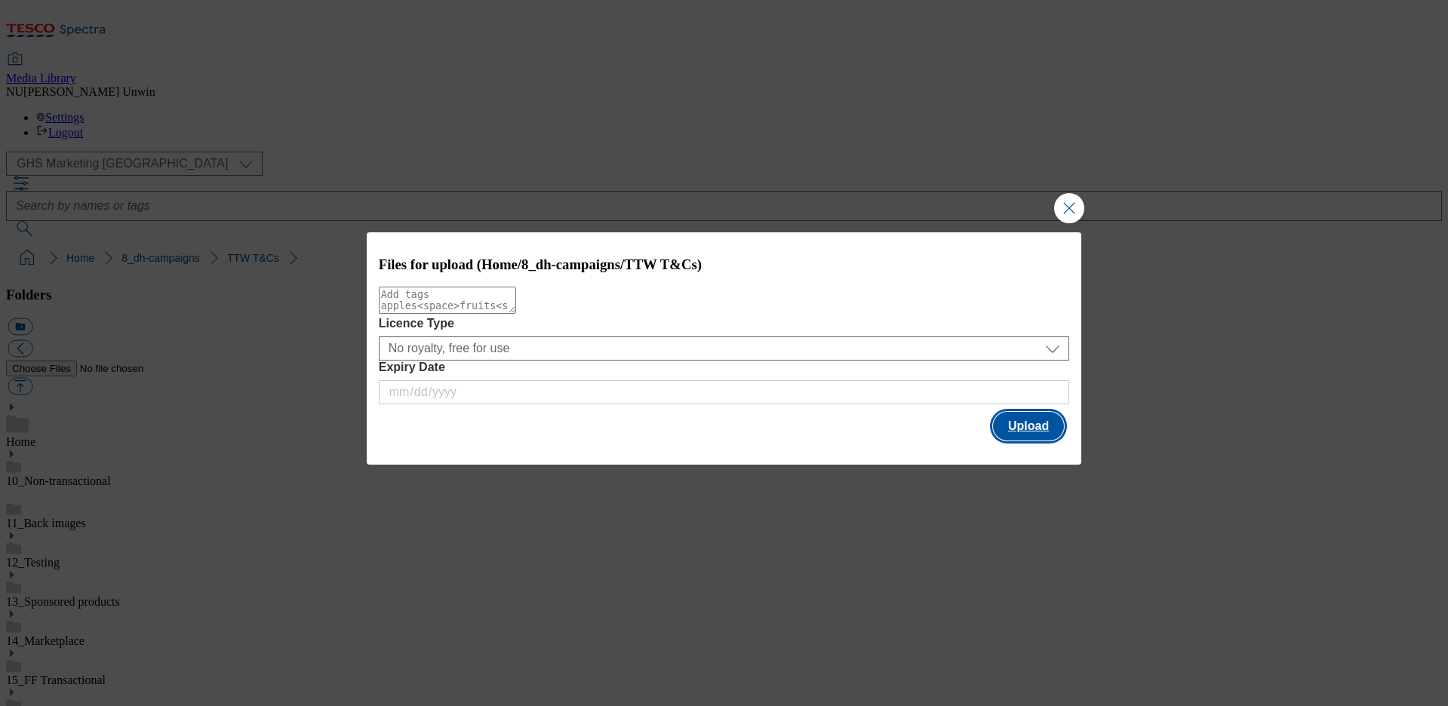 The image size is (1448, 706). Describe the element at coordinates (1069, 208) in the screenshot. I see `button: Close Modal` at that location.